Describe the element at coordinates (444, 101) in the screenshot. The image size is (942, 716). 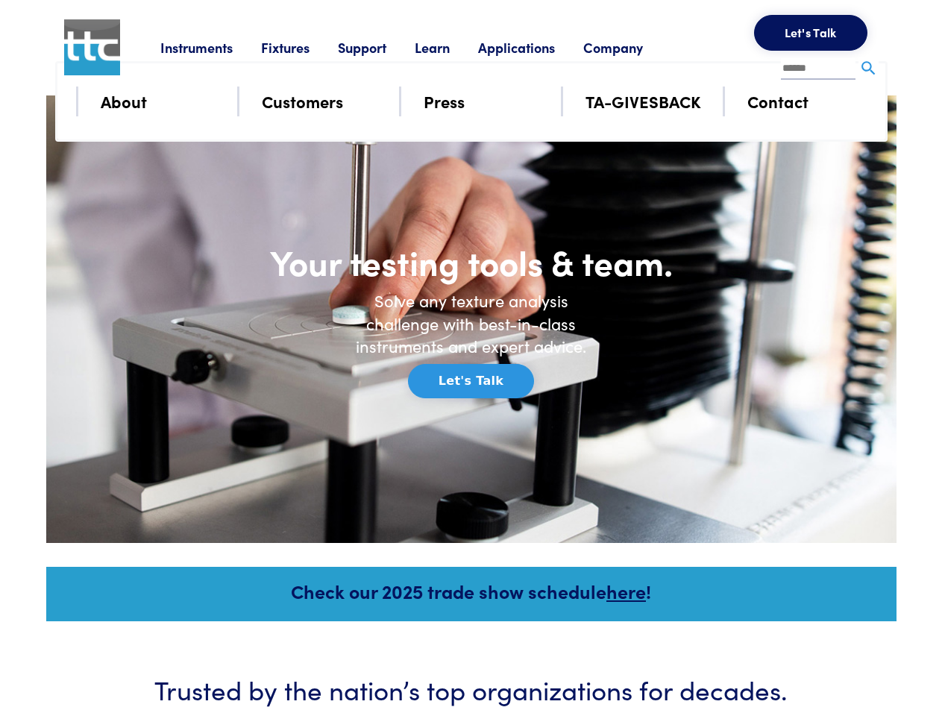
I see `a: Press` at that location.